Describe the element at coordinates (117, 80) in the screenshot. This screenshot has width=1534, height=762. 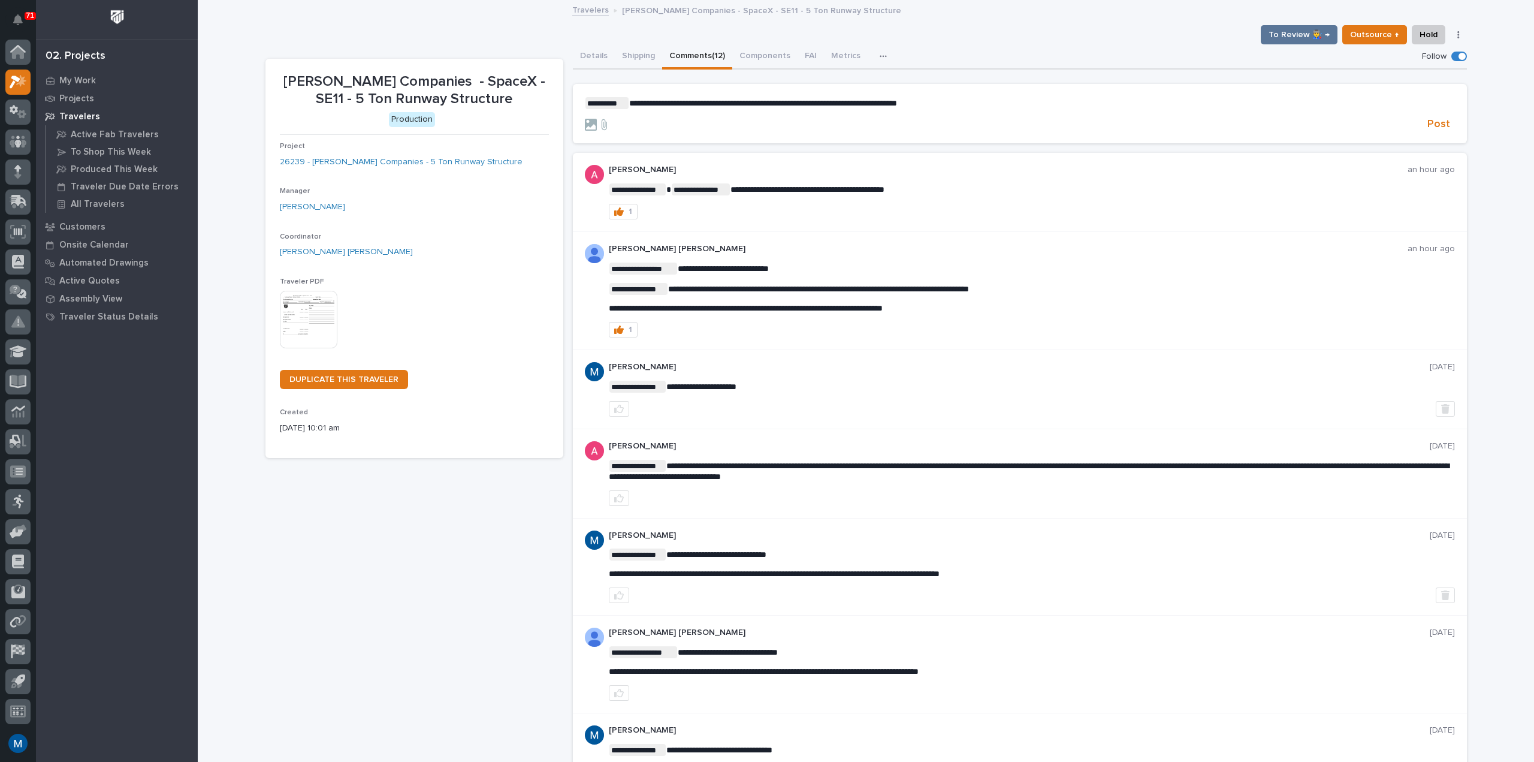
I see `a: My Work` at that location.